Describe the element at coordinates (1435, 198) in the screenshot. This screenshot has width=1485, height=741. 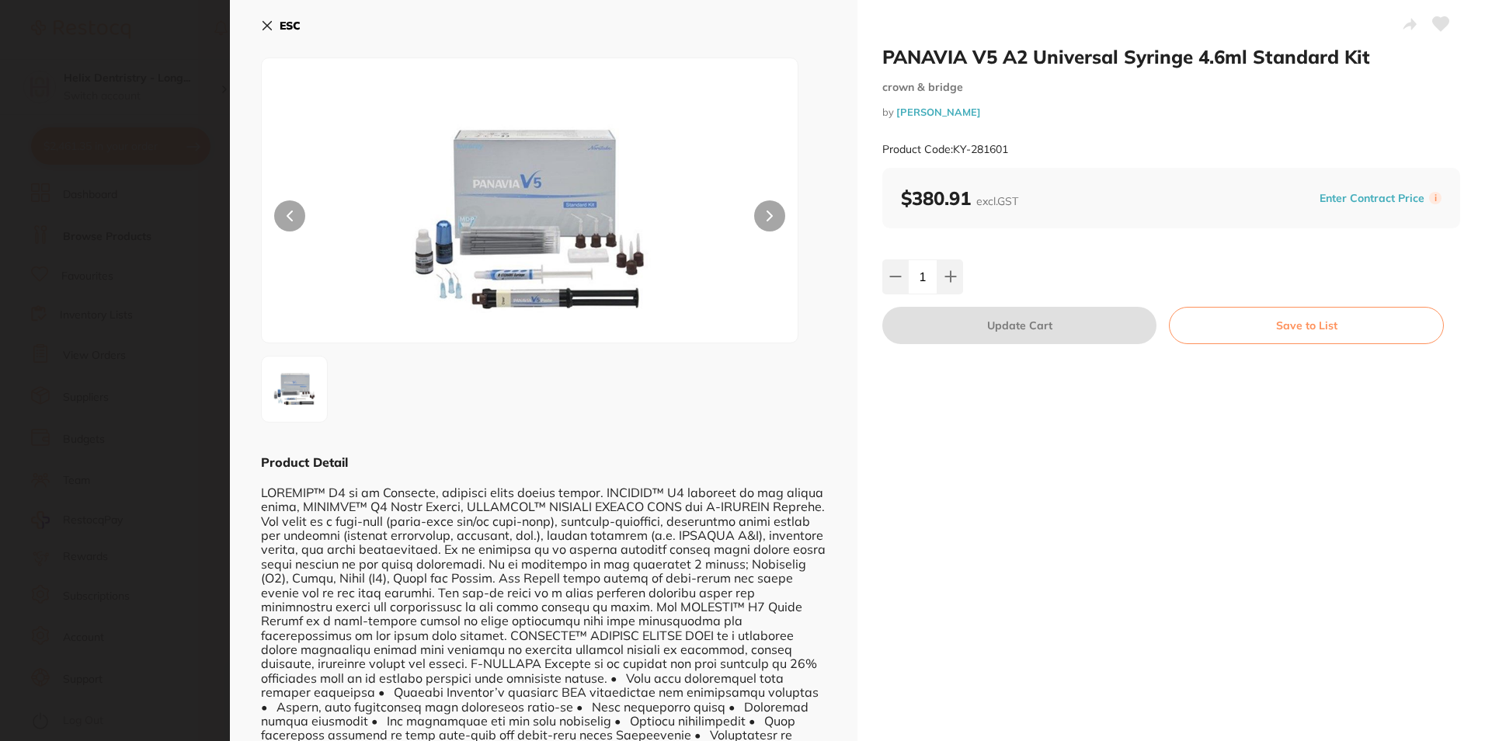
I see `label: i` at that location.